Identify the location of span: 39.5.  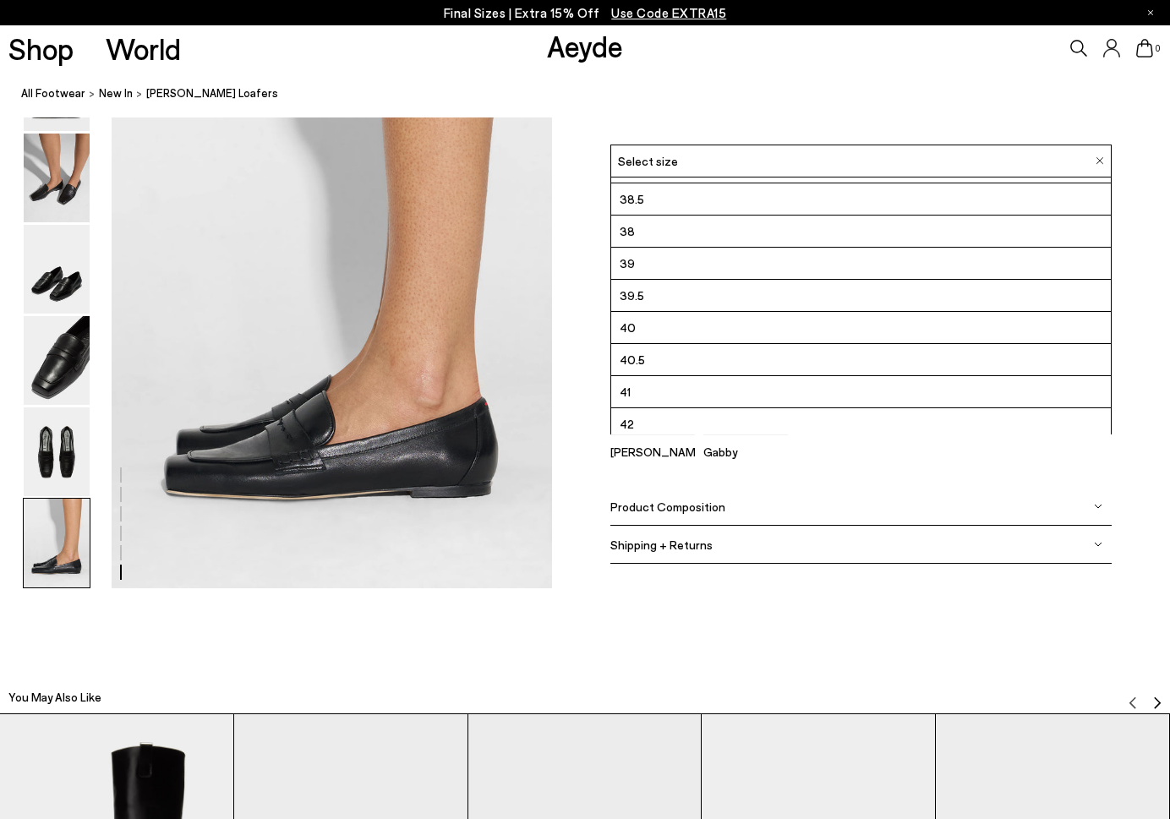
(632, 294).